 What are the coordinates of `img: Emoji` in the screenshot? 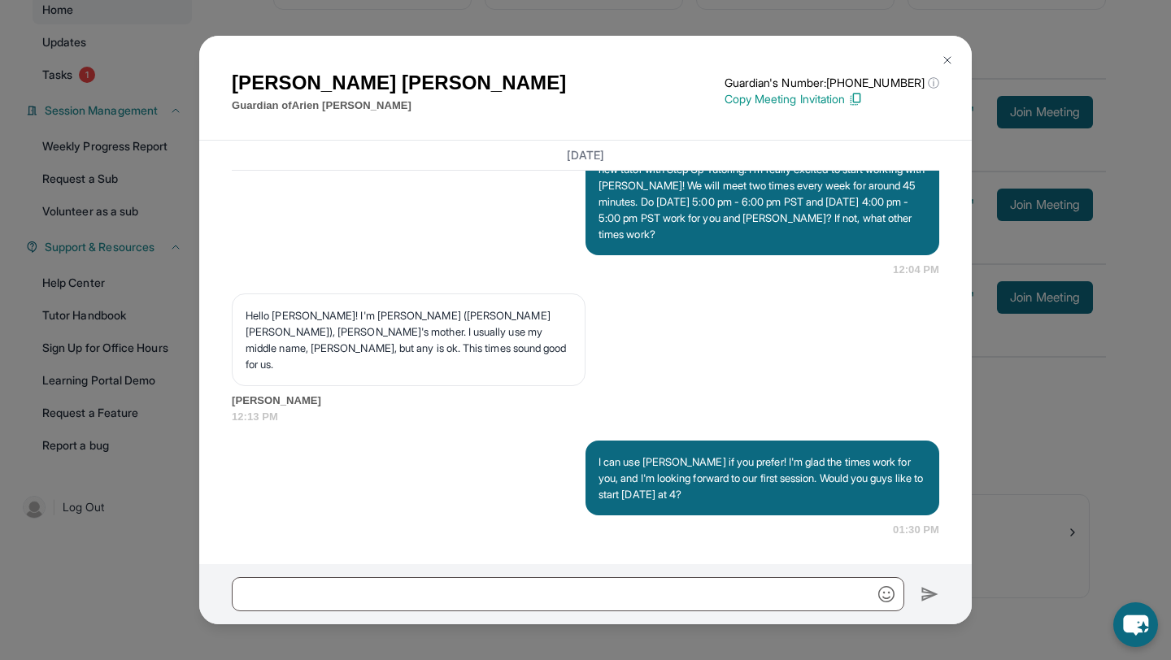 It's located at (887, 595).